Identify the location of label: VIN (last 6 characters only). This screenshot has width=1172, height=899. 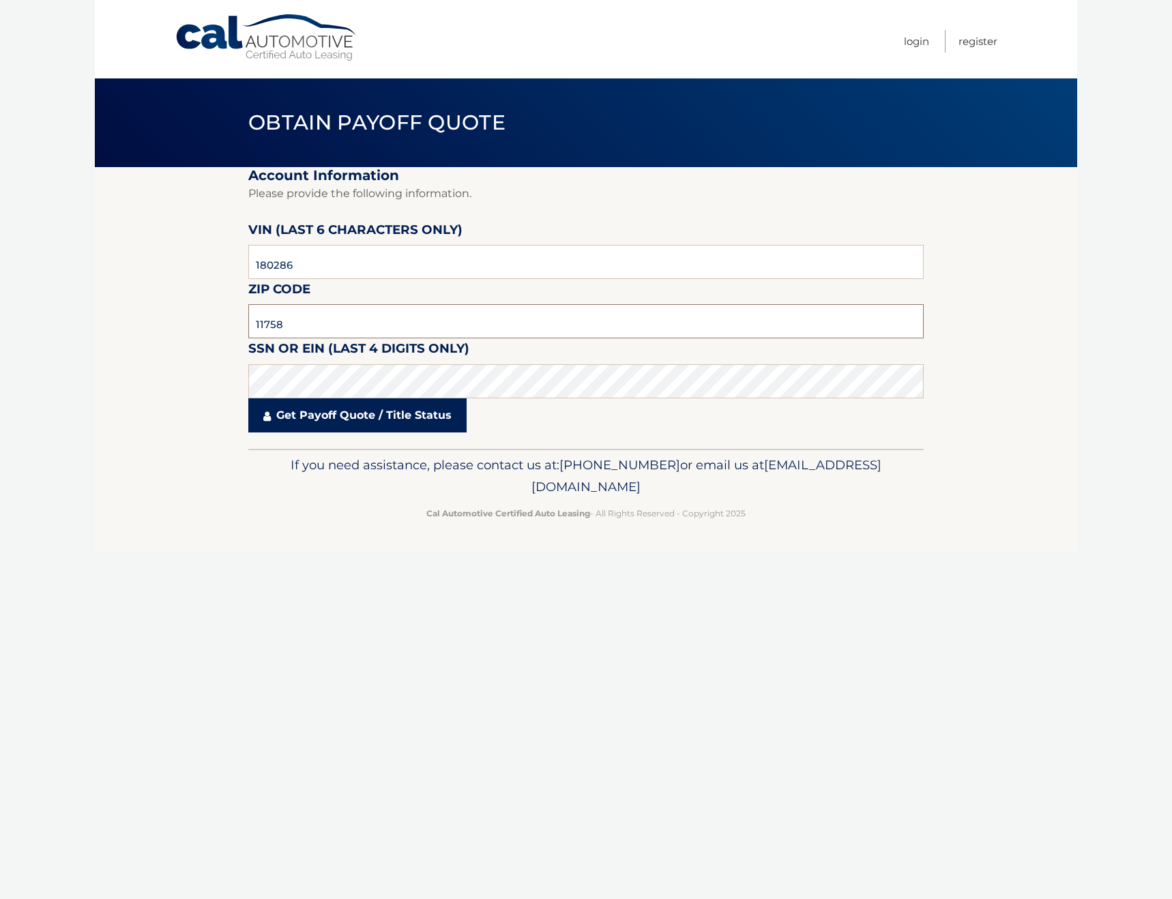
(356, 232).